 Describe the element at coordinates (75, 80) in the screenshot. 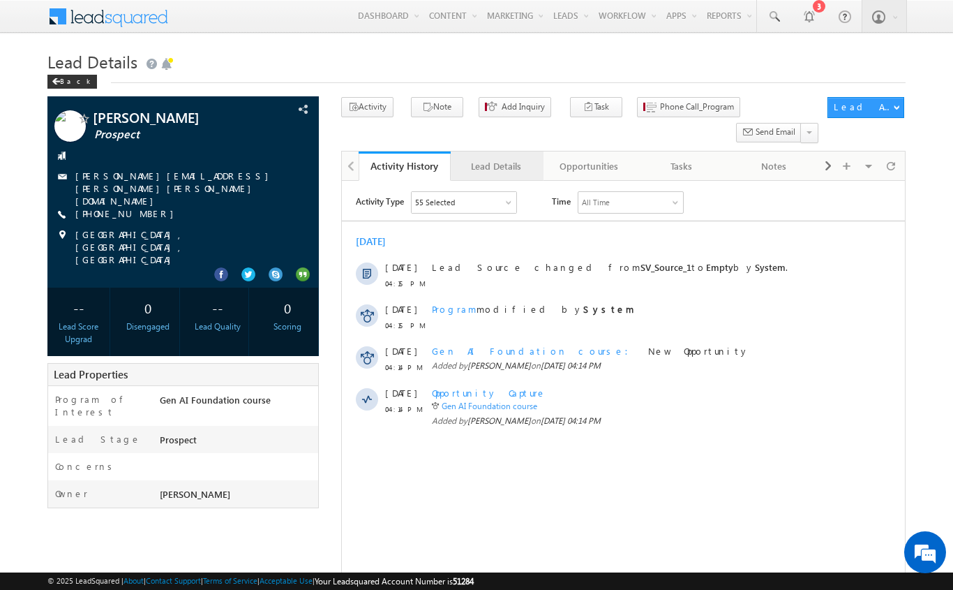

I see `a: Back` at that location.